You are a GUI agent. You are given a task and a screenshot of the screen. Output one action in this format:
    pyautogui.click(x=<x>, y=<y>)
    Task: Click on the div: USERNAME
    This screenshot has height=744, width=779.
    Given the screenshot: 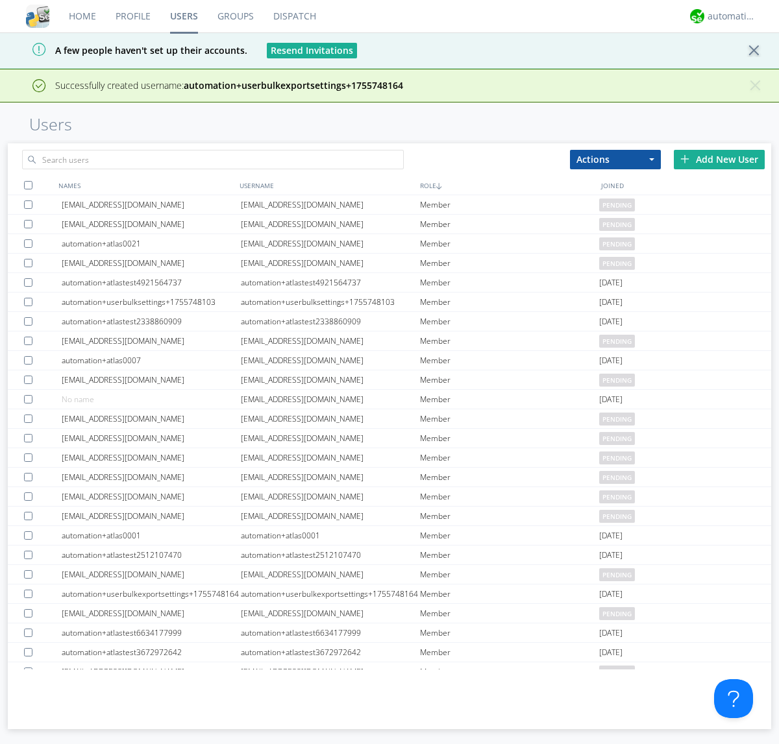 What is the action you would take?
    pyautogui.click(x=326, y=185)
    